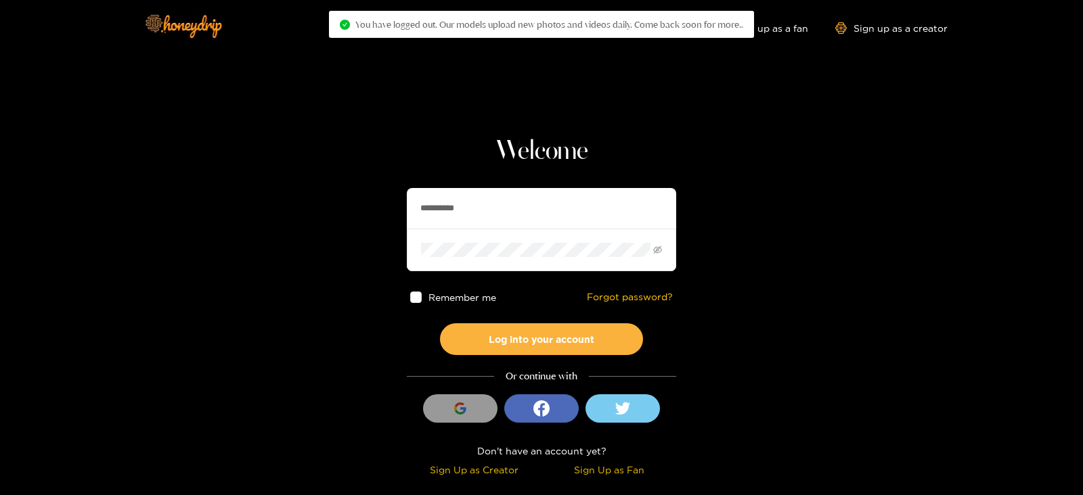  I want to click on div: Sign Up as Fan, so click(608, 470).